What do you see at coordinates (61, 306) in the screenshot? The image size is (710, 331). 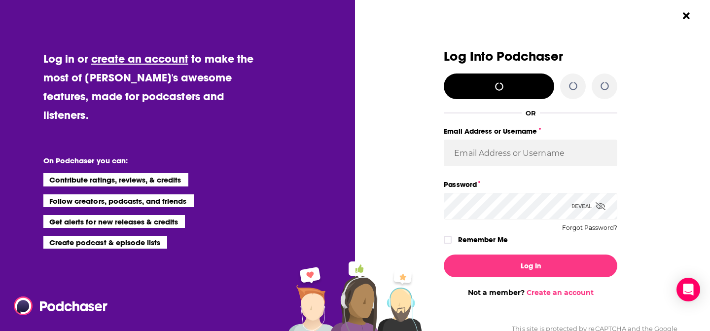 I see `img: Podchaser - Follow, Share and Rate Podcasts` at bounding box center [61, 306].